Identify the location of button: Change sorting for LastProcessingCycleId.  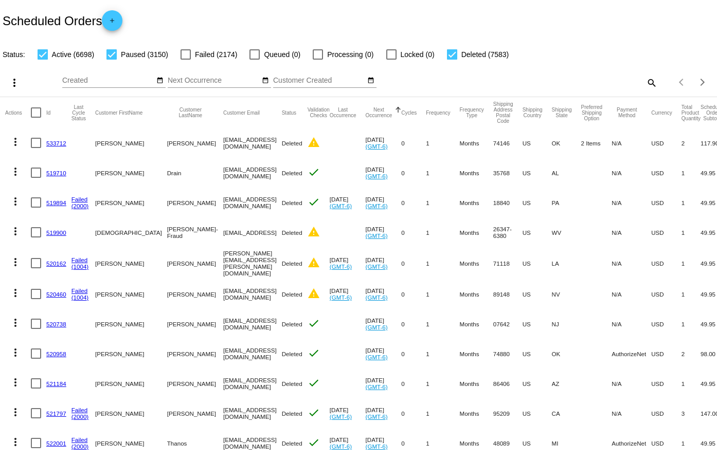
(79, 113).